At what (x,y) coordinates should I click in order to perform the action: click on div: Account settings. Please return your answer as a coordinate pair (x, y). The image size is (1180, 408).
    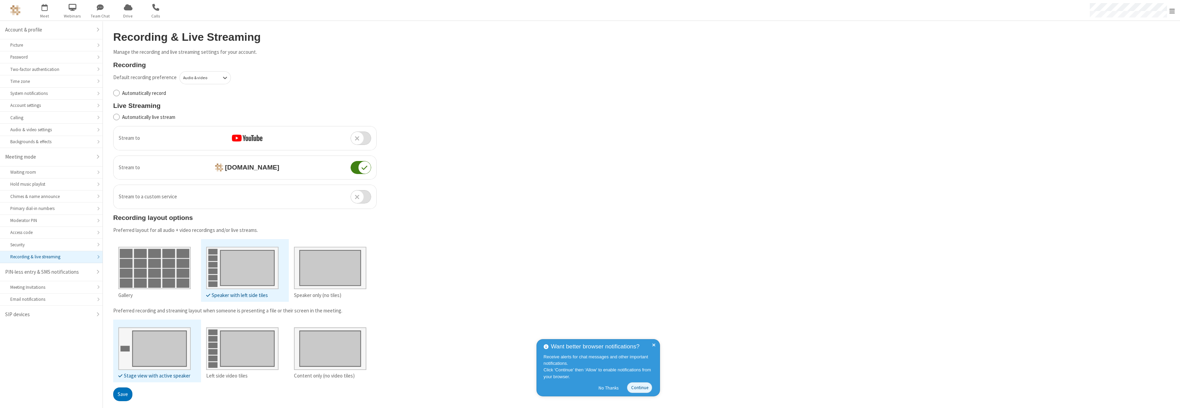
    Looking at the image, I should click on (51, 105).